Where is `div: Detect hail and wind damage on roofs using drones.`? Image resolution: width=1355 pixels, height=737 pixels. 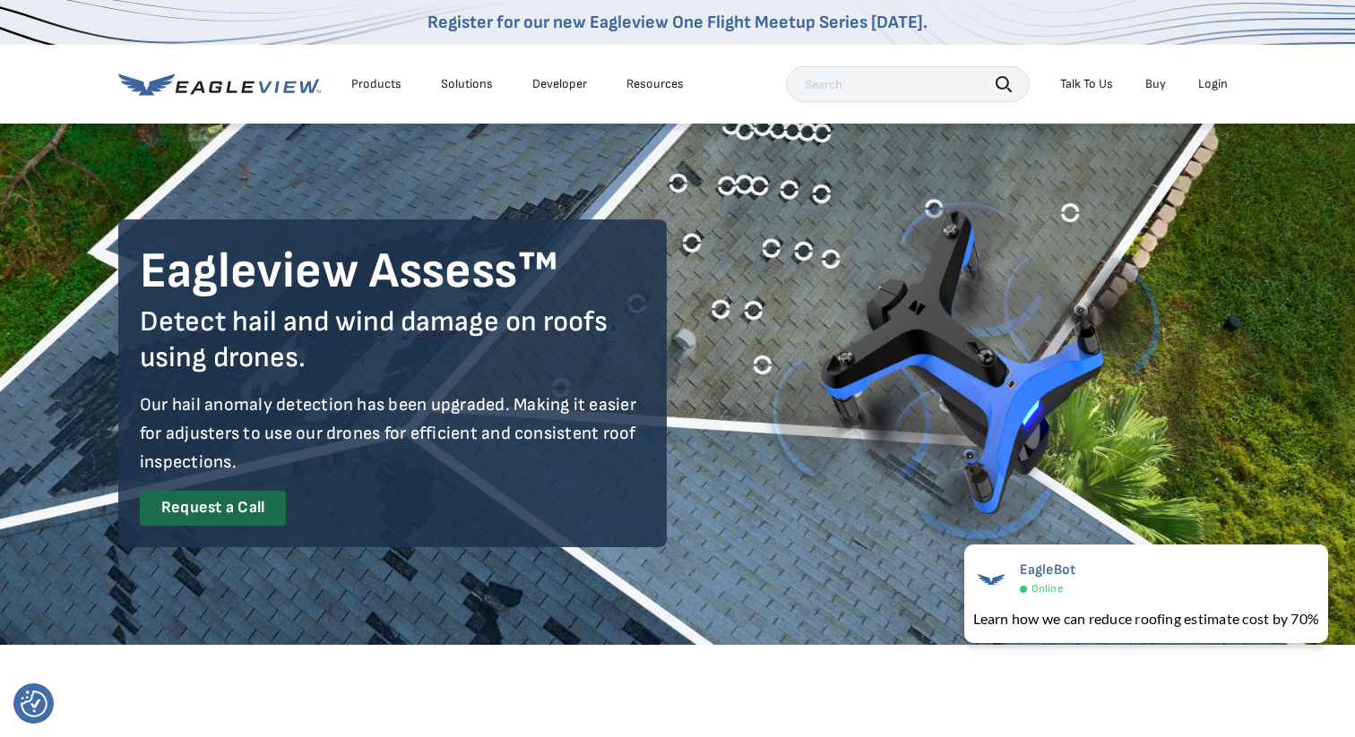
div: Detect hail and wind damage on roofs using drones. is located at coordinates (392, 341).